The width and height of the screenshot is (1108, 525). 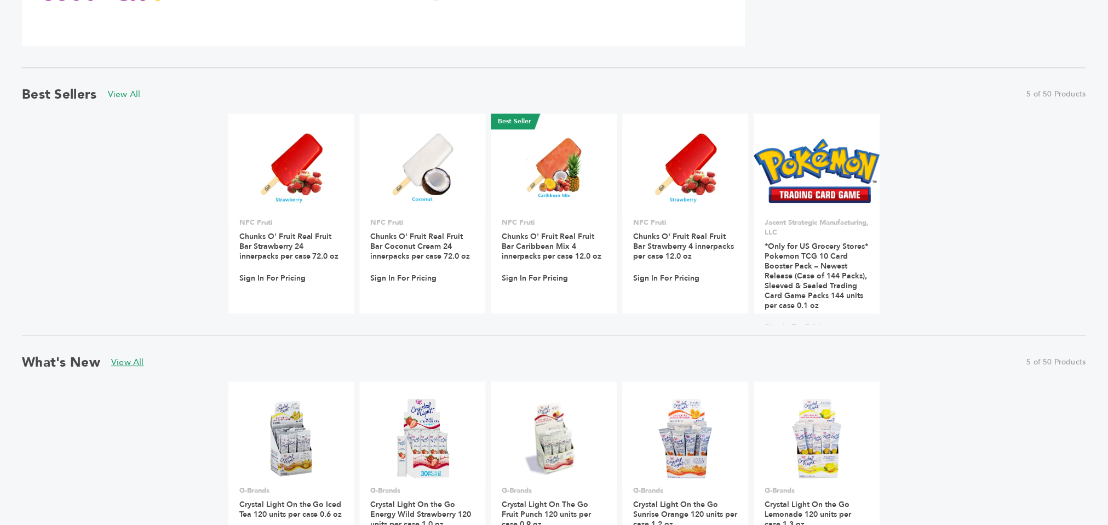 I want to click on img: Crystal Light On the Go Sunrise Orange 120 units per case 1.2 oz, so click(x=685, y=438).